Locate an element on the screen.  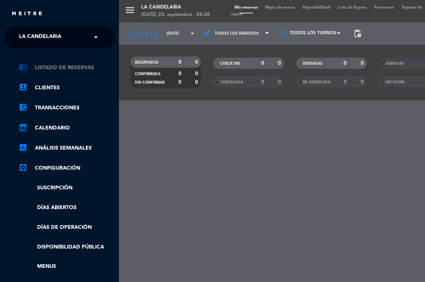
img: MEITRE is located at coordinates (27, 14).